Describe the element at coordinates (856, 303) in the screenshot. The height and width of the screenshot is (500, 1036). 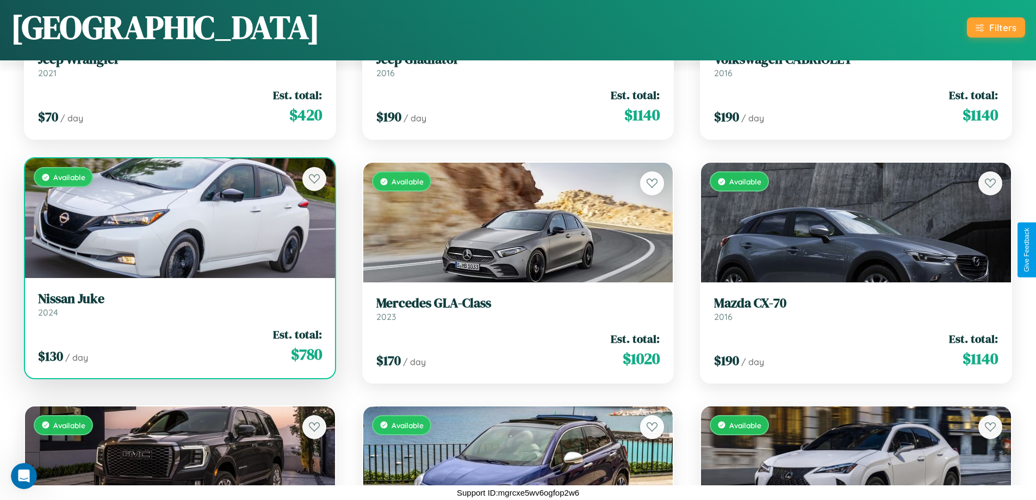
I see `h3: Mazda CX-70` at that location.